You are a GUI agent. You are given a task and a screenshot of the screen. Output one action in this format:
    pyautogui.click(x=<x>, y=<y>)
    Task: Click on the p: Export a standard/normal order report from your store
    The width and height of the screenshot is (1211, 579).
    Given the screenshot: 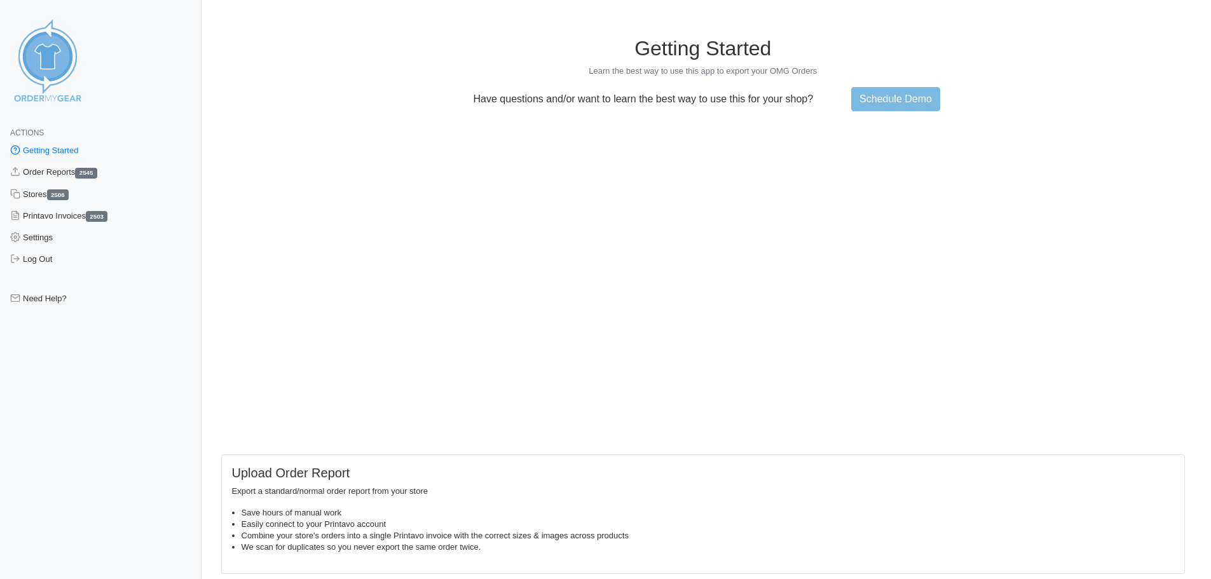 What is the action you would take?
    pyautogui.click(x=703, y=491)
    